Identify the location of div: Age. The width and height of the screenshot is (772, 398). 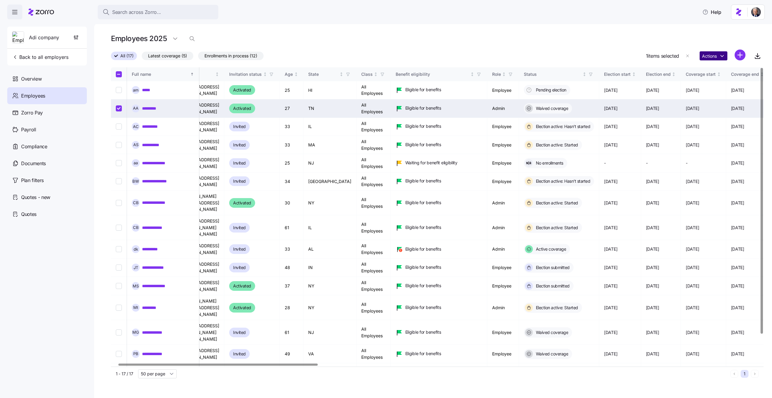
(289, 74).